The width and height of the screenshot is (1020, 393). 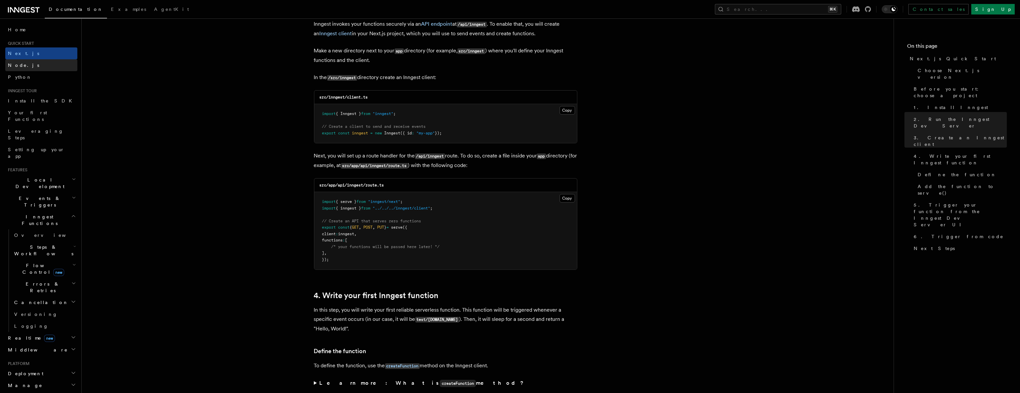 I want to click on span: "inngest/next", so click(x=385, y=202).